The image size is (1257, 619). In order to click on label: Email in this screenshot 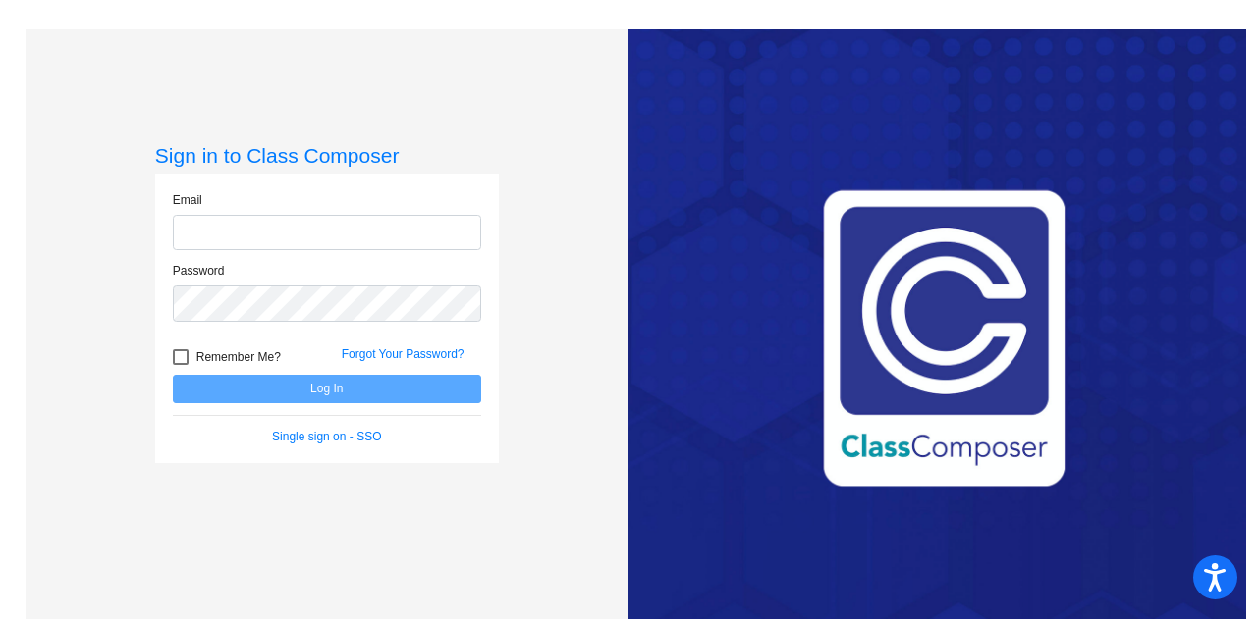, I will do `click(188, 200)`.